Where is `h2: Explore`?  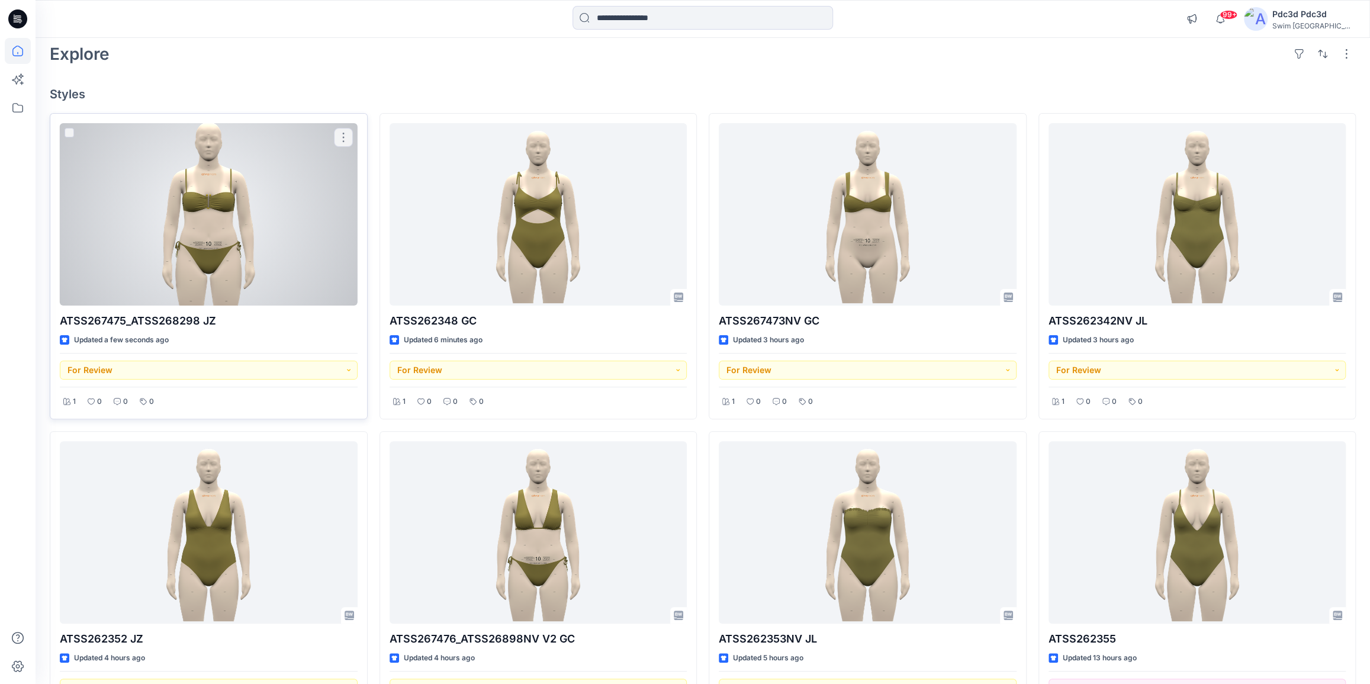 h2: Explore is located at coordinates (79, 54).